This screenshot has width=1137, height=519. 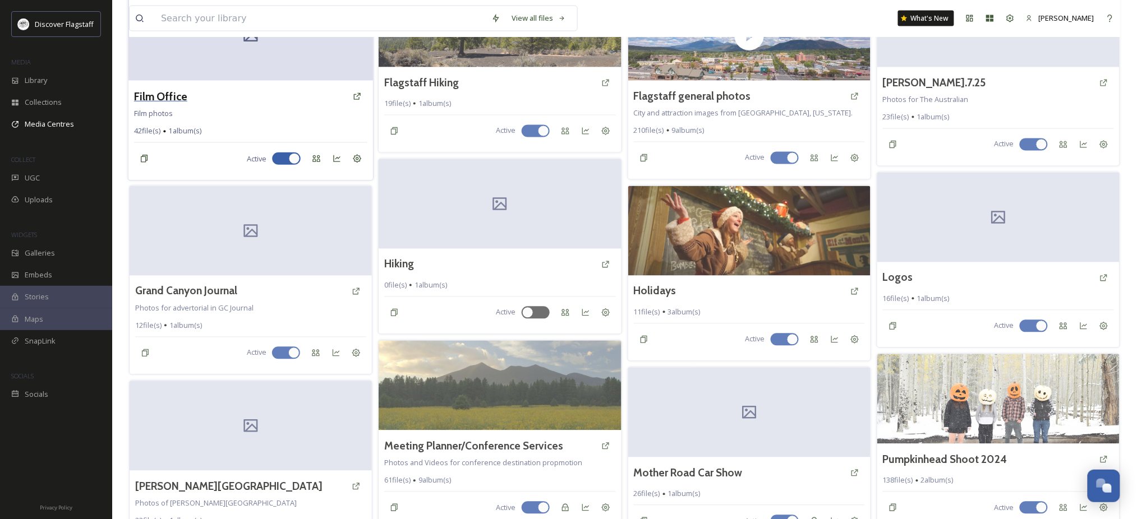 I want to click on img: DSC_0540.JPG, so click(x=999, y=399).